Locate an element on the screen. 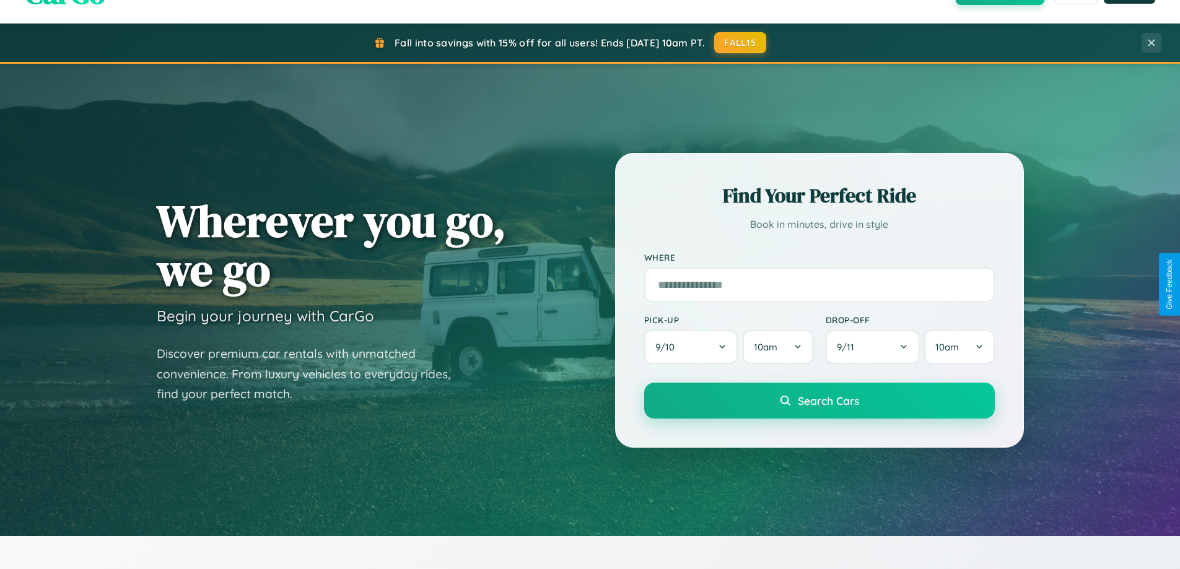 Image resolution: width=1180 pixels, height=569 pixels. span: Search Cars is located at coordinates (828, 401).